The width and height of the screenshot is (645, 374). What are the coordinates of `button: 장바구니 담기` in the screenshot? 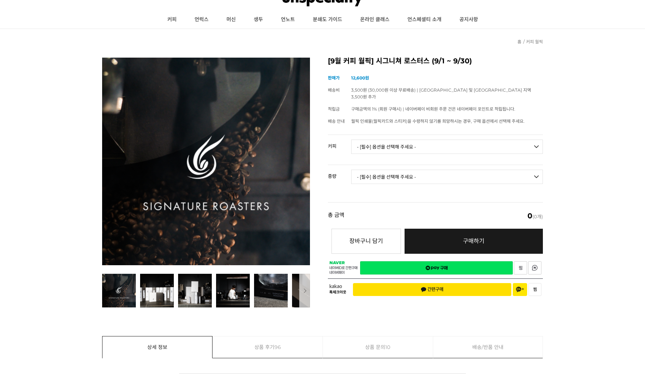 It's located at (366, 241).